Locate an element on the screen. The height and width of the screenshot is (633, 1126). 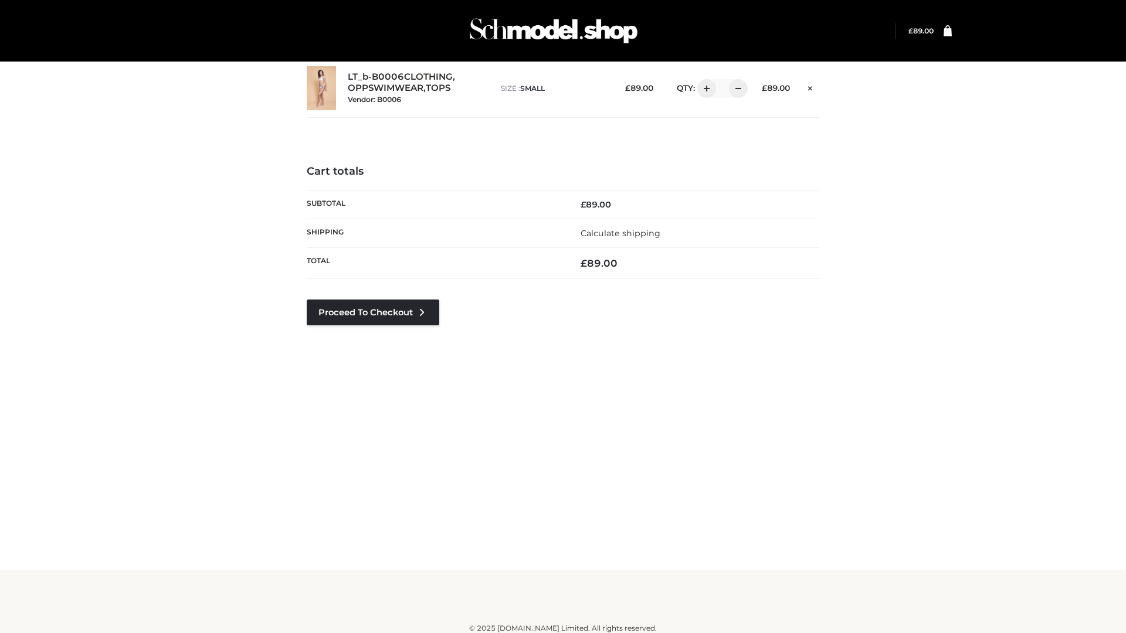
a: £89.00 is located at coordinates (920, 30).